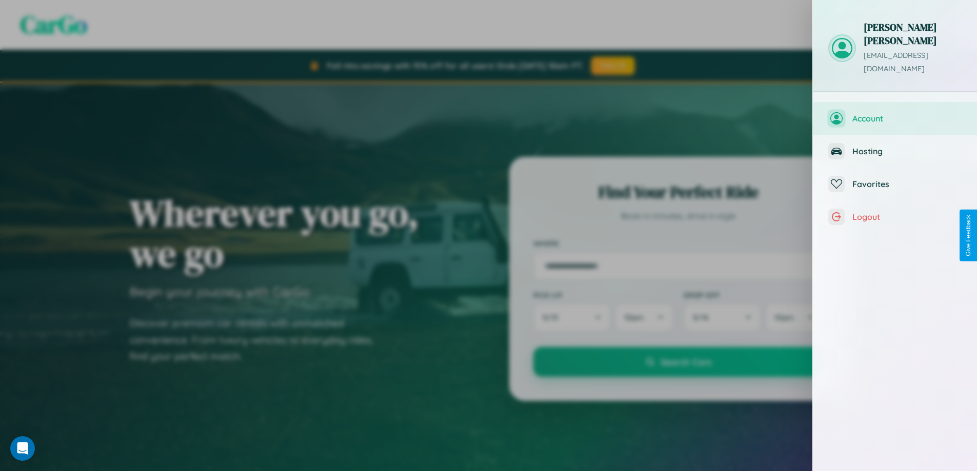 Image resolution: width=977 pixels, height=471 pixels. What do you see at coordinates (906, 118) in the screenshot?
I see `span: Account` at bounding box center [906, 118].